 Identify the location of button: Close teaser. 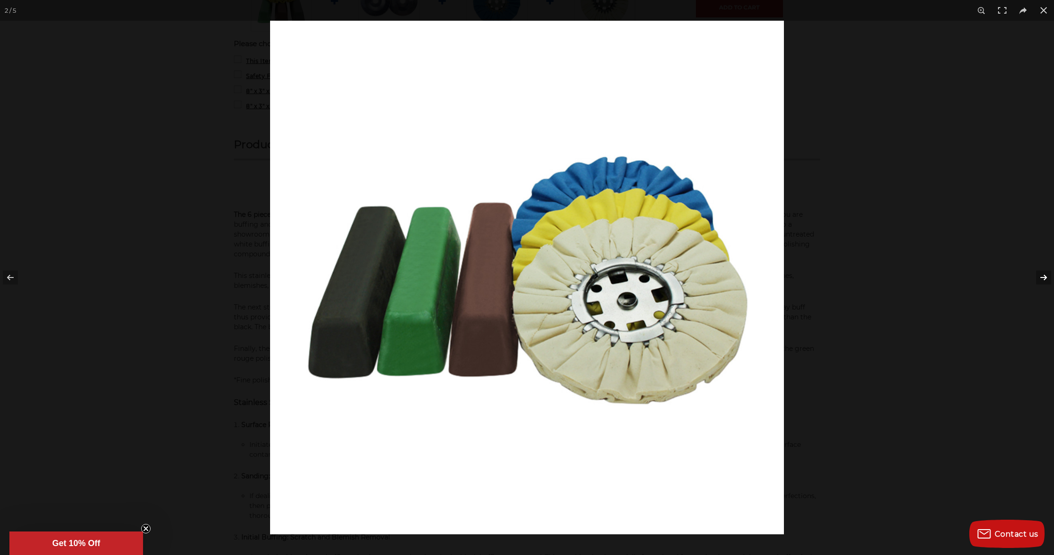
(146, 529).